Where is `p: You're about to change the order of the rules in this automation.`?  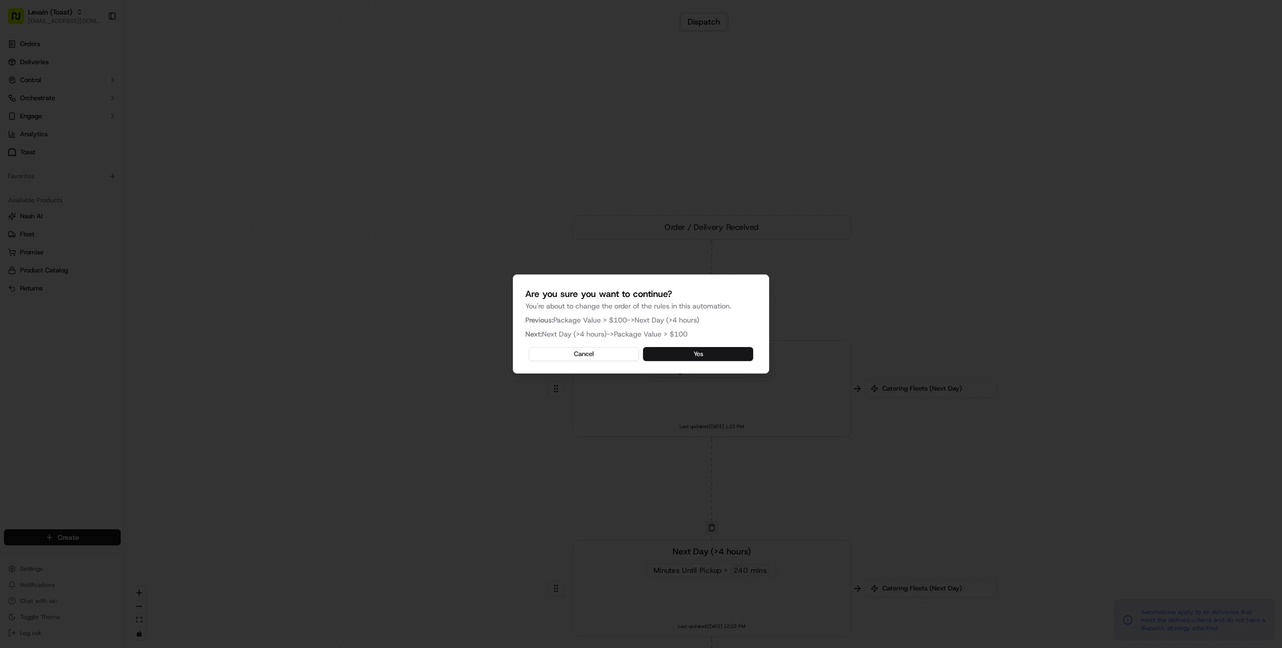 p: You're about to change the order of the rules in this automation. is located at coordinates (641, 306).